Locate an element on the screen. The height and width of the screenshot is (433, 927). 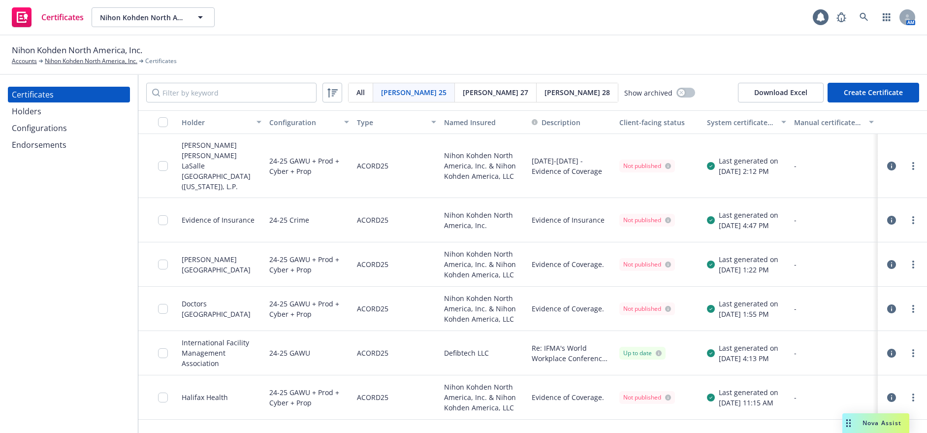
button: Evidence of Insurance is located at coordinates (568, 220).